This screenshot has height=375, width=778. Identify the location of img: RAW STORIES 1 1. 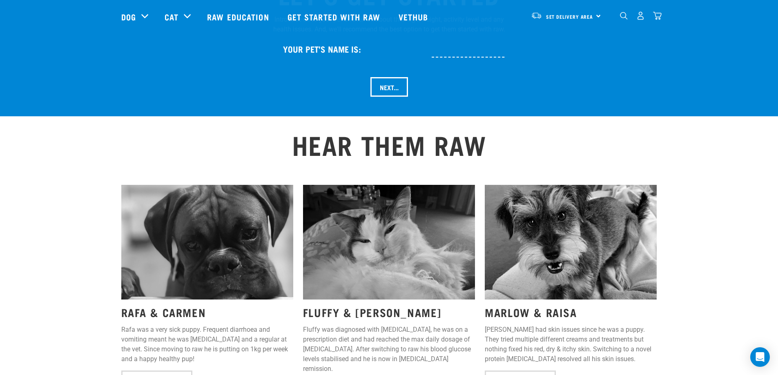
(389, 242).